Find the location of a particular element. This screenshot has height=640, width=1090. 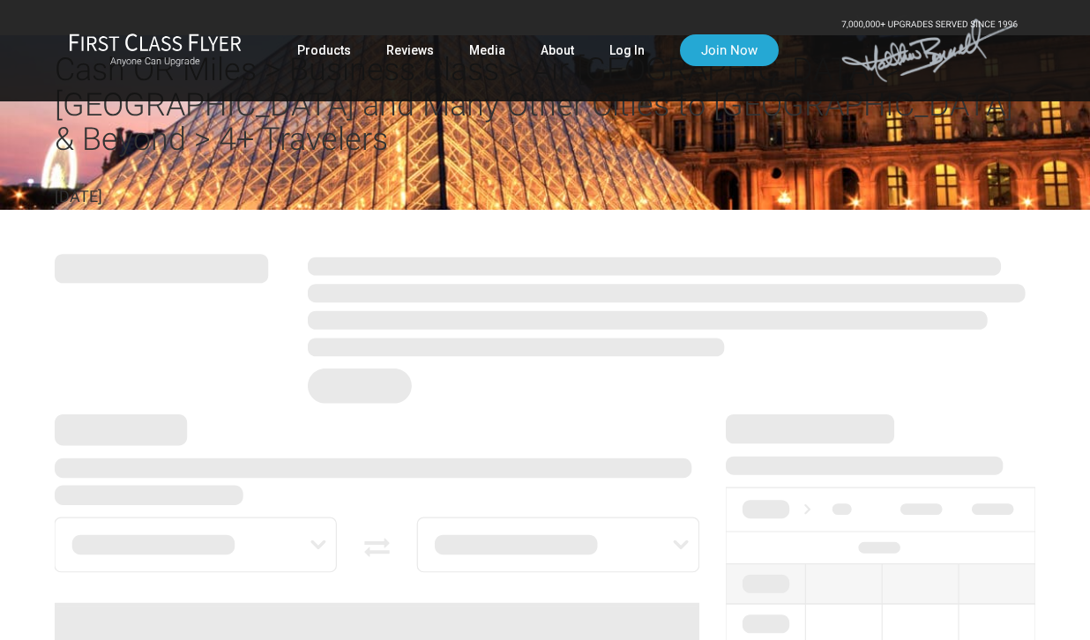

img: summary.svg is located at coordinates (545, 323).